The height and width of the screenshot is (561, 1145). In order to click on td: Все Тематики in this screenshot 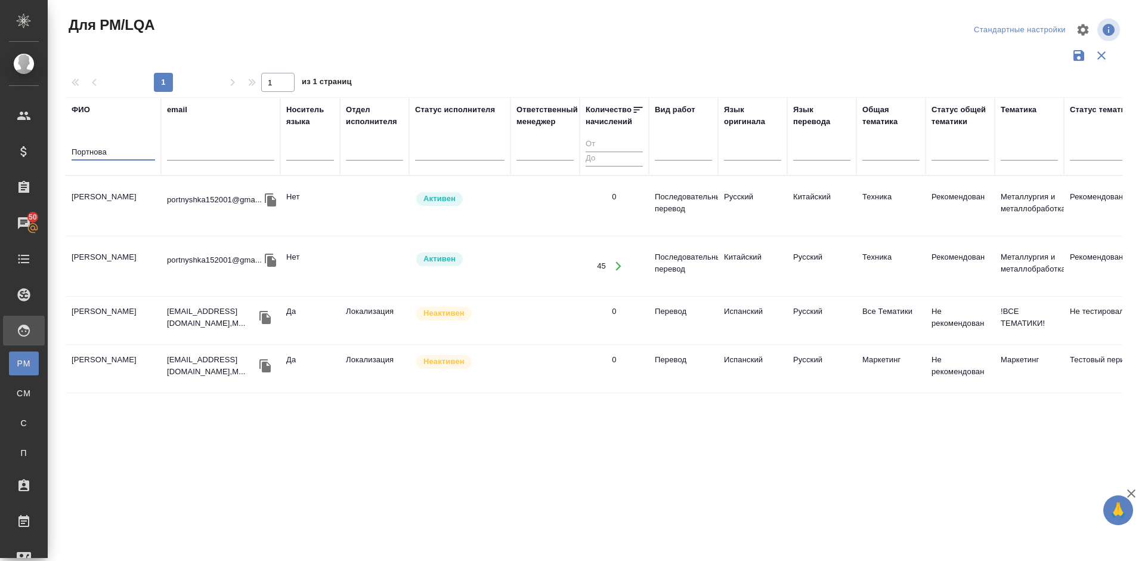, I will do `click(891, 320)`.